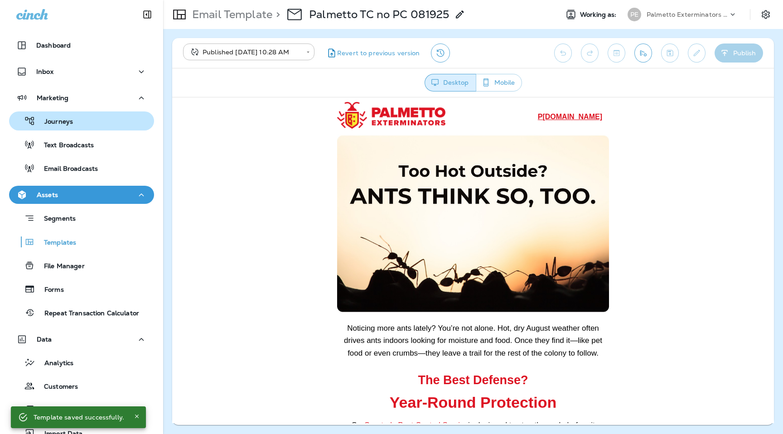  I want to click on button: Collapse Sidebar, so click(147, 15).